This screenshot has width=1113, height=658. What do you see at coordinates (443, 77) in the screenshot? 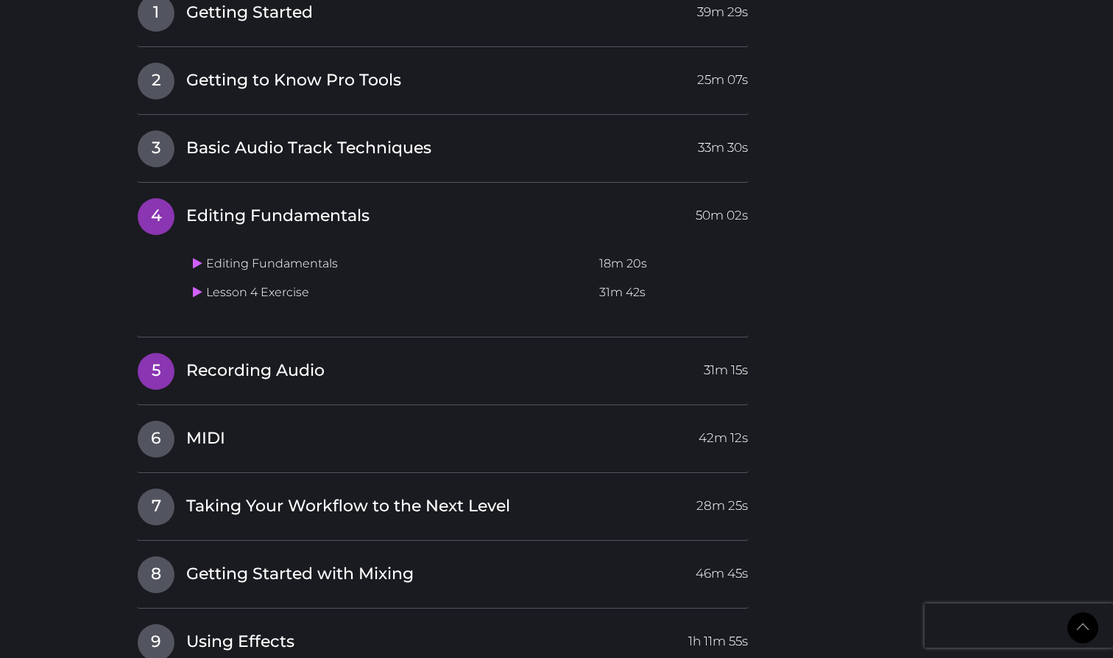
I see `a: 2Getting to Know Pro Tools25m 07s` at bounding box center [443, 77].